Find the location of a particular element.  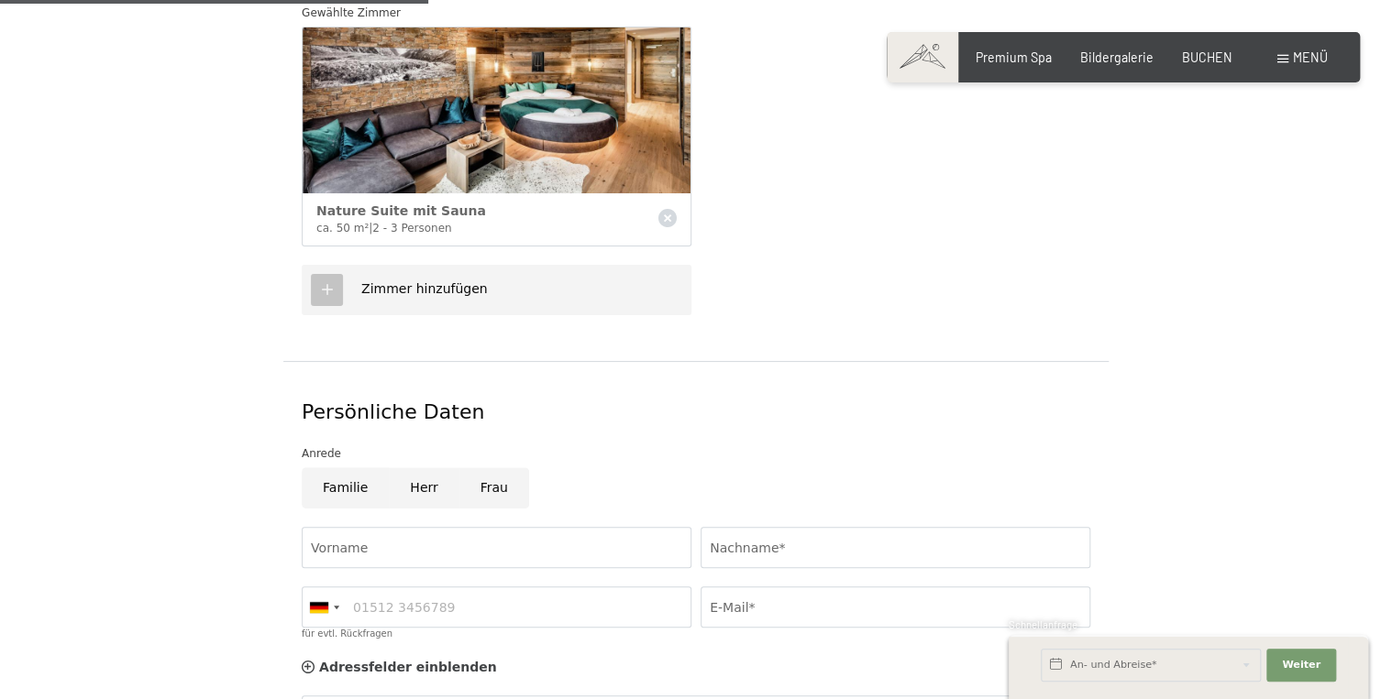

span: Bildergalerie is located at coordinates (1117, 57).